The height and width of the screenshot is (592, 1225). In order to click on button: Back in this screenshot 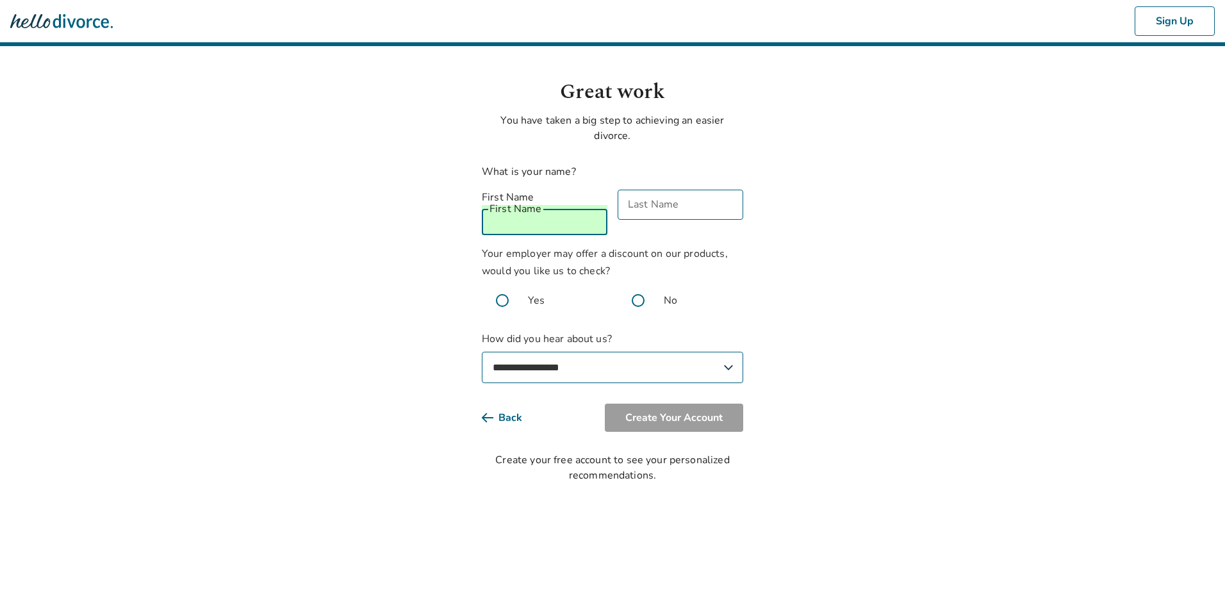, I will do `click(512, 418)`.